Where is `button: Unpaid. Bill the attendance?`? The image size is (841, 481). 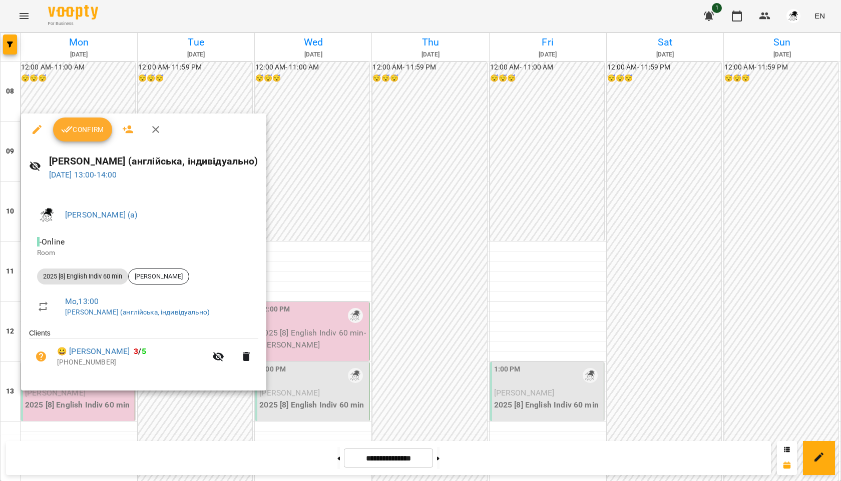
button: Unpaid. Bill the attendance? is located at coordinates (41, 357).